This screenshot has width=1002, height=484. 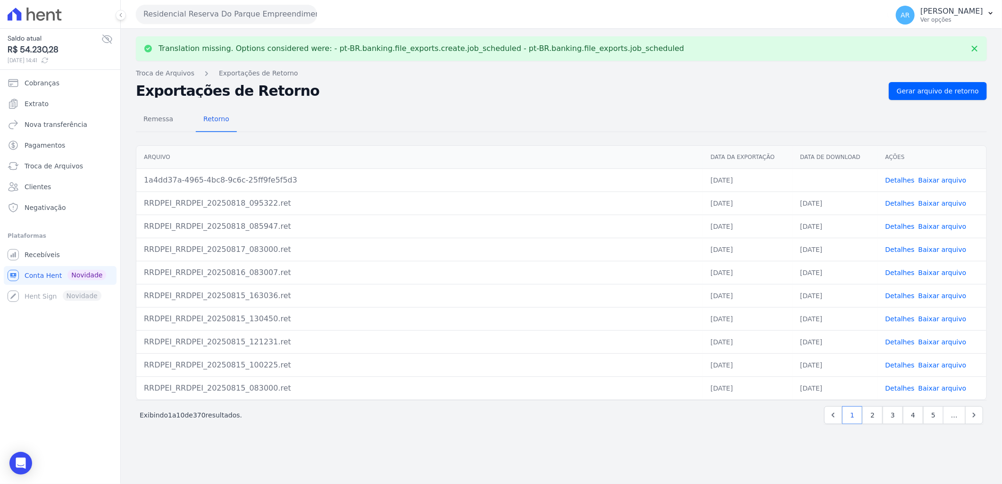 I want to click on a: Next, so click(x=974, y=415).